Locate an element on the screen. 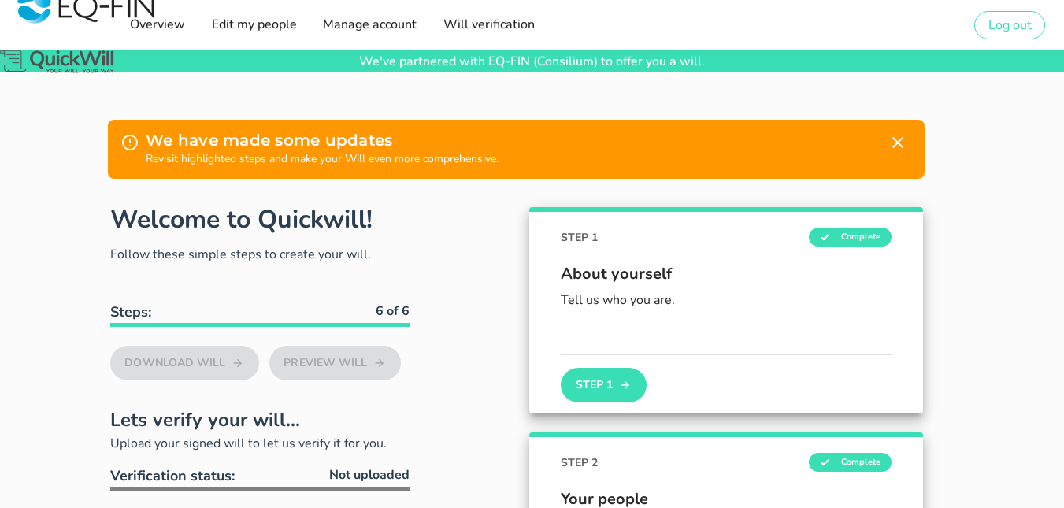 The height and width of the screenshot is (508, 1064). button: Step 1 is located at coordinates (603, 385).